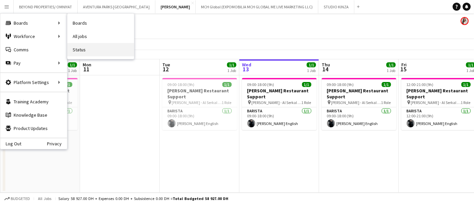  Describe the element at coordinates (45, 198) in the screenshot. I see `span: All jobs` at that location.